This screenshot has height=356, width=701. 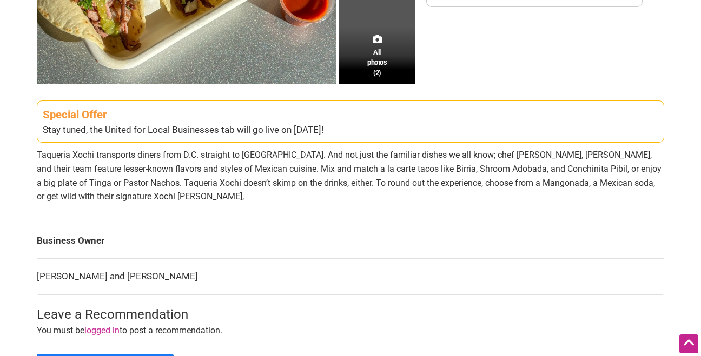 I want to click on a: logged in, so click(x=102, y=331).